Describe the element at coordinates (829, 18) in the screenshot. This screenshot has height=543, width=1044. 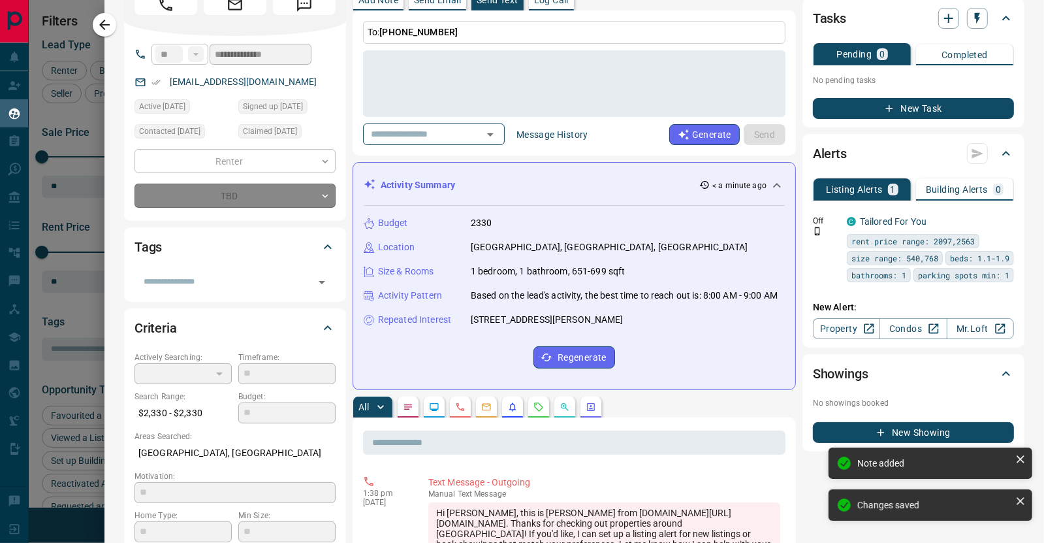
I see `h2: Tasks` at that location.